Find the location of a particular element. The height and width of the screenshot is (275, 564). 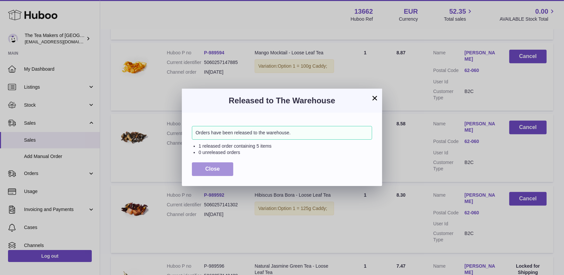

span: Close is located at coordinates (213, 169).